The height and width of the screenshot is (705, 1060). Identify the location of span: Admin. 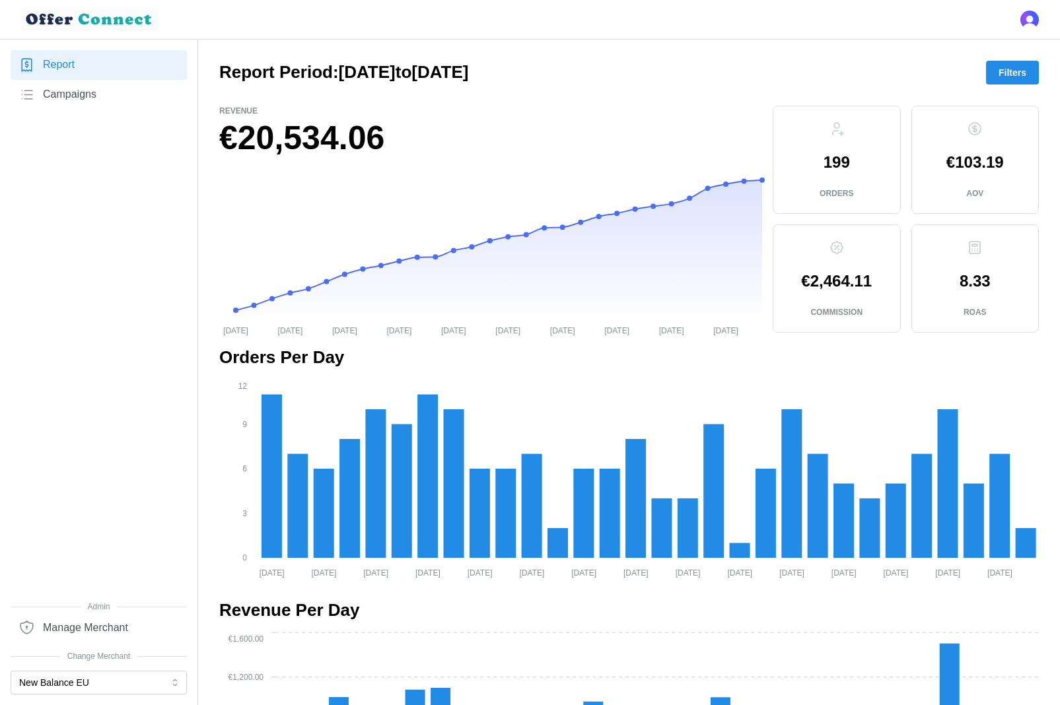
(98, 607).